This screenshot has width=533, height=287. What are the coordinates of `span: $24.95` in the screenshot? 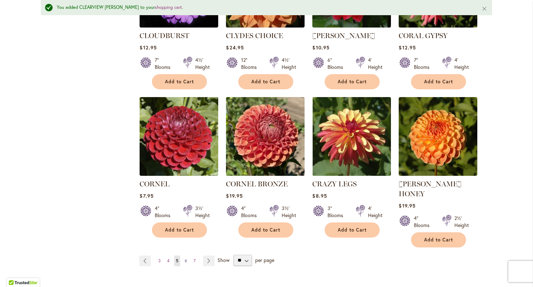 It's located at (235, 47).